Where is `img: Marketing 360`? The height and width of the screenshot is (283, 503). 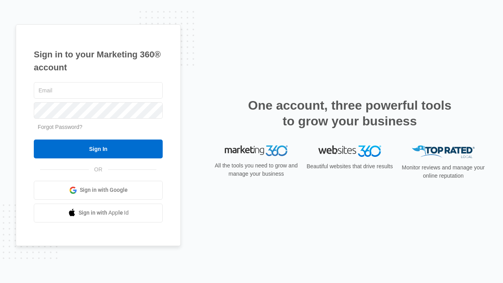
img: Marketing 360 is located at coordinates (256, 151).